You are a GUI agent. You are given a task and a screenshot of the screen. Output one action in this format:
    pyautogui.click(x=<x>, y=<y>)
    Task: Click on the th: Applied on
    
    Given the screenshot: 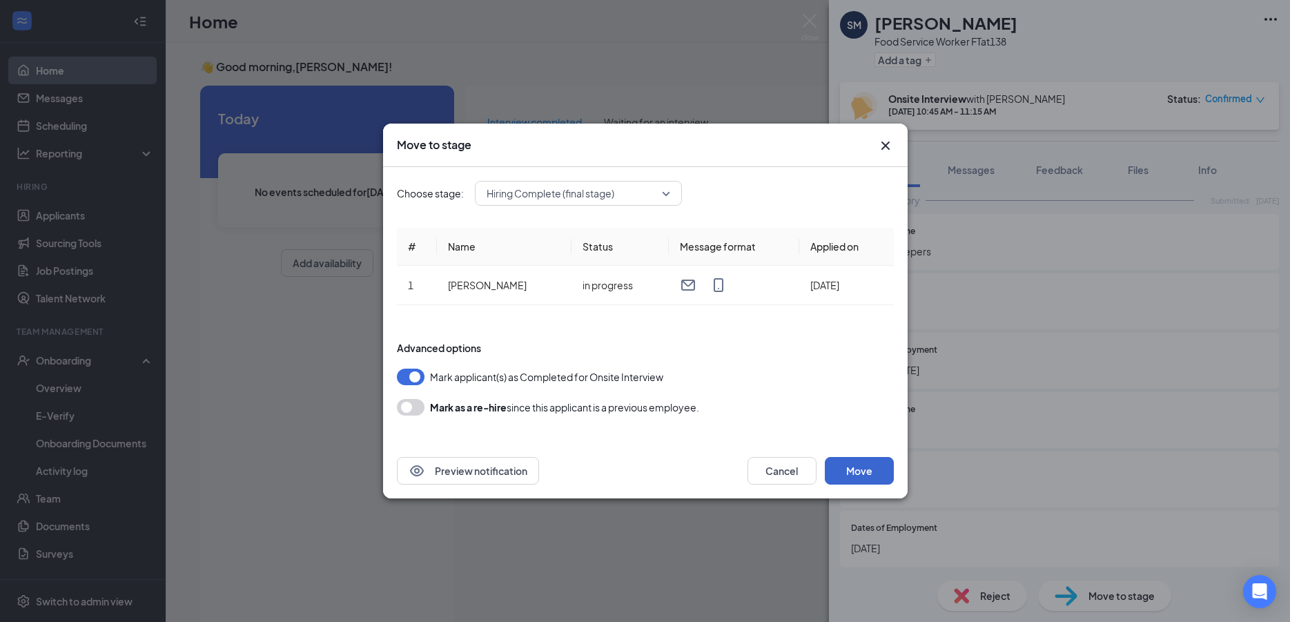 What is the action you would take?
    pyautogui.click(x=846, y=246)
    